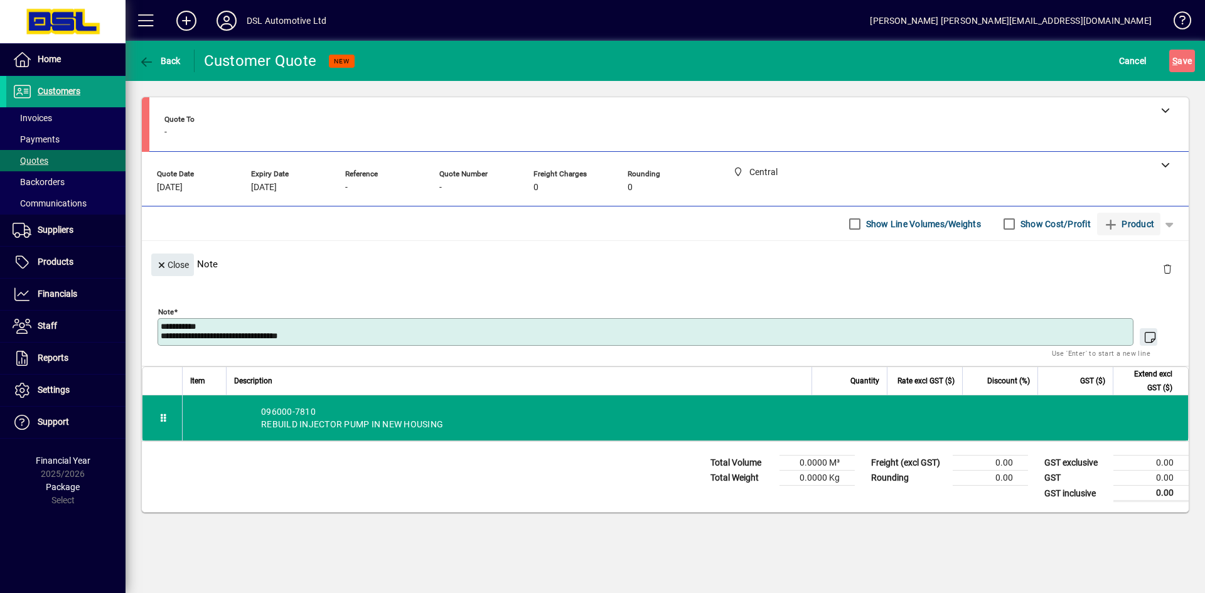 The height and width of the screenshot is (593, 1205). Describe the element at coordinates (159, 61) in the screenshot. I see `span: Back` at that location.